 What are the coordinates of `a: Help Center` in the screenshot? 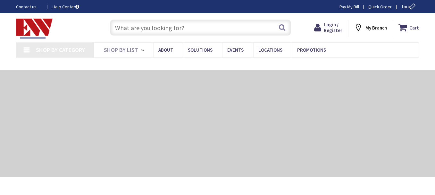 It's located at (66, 7).